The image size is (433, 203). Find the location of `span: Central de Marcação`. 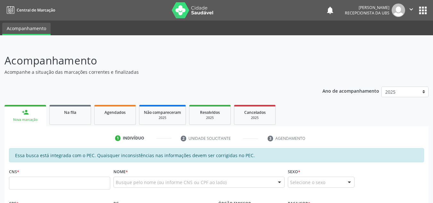

span: Central de Marcação is located at coordinates (36, 10).